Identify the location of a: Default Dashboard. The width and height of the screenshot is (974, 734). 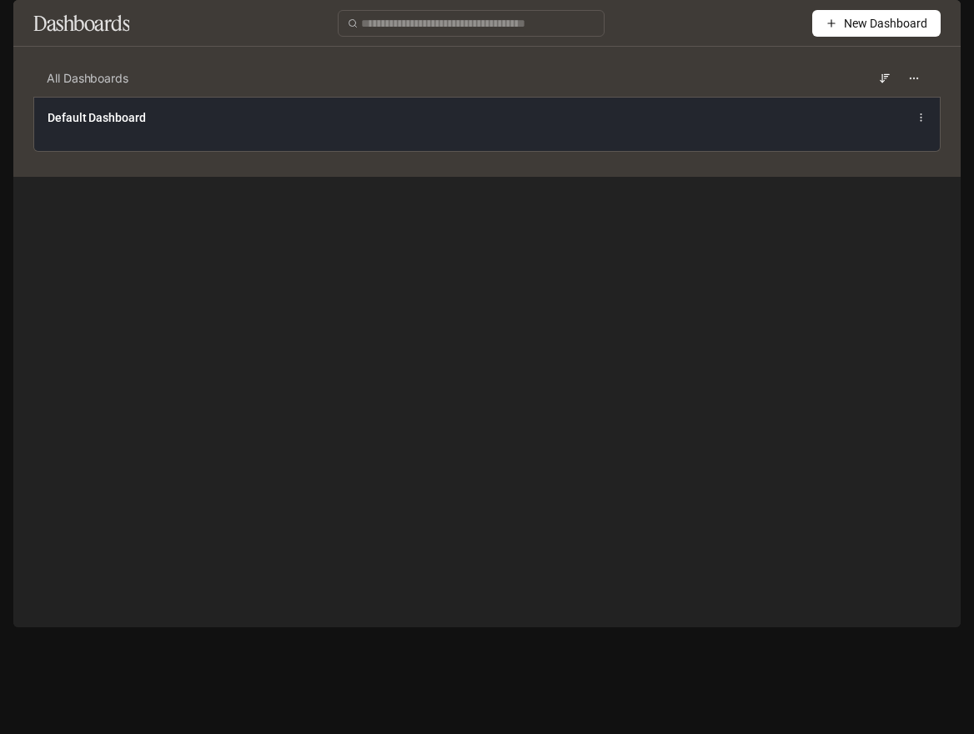
(97, 118).